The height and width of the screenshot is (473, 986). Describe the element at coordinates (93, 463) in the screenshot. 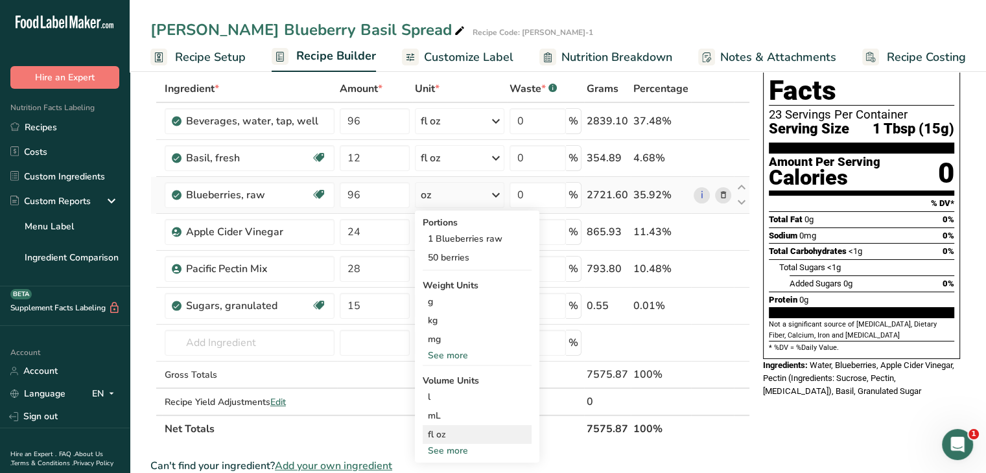

I see `a: Privacy Policy` at that location.